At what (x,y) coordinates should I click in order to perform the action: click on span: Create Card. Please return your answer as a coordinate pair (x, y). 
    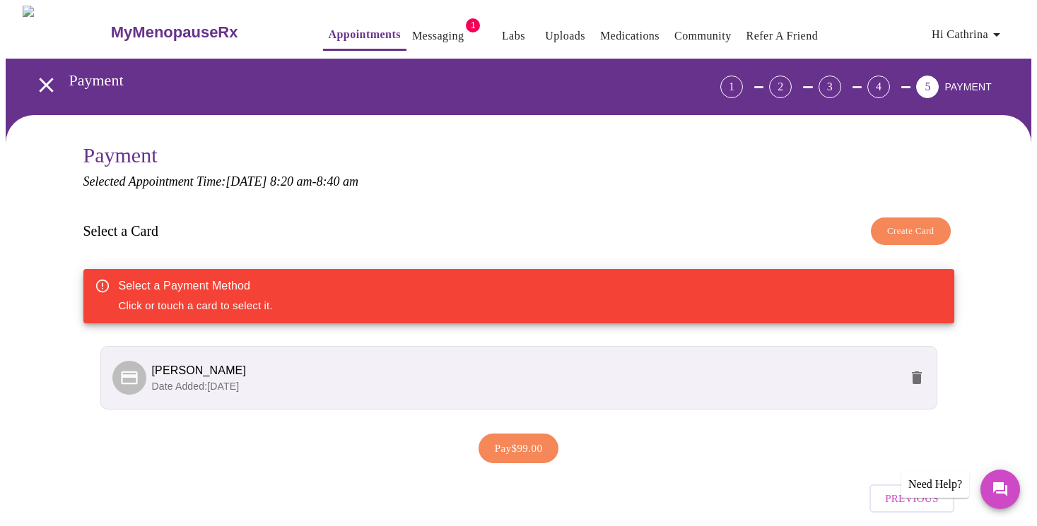
    Looking at the image, I should click on (910, 231).